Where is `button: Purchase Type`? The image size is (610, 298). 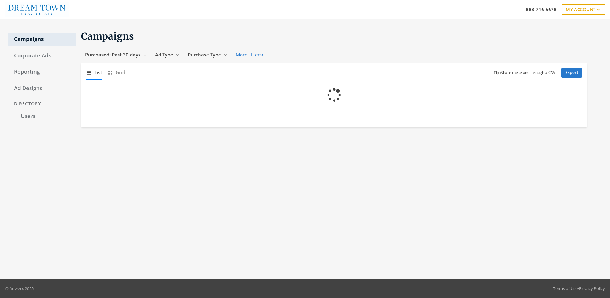 button: Purchase Type is located at coordinates (207, 55).